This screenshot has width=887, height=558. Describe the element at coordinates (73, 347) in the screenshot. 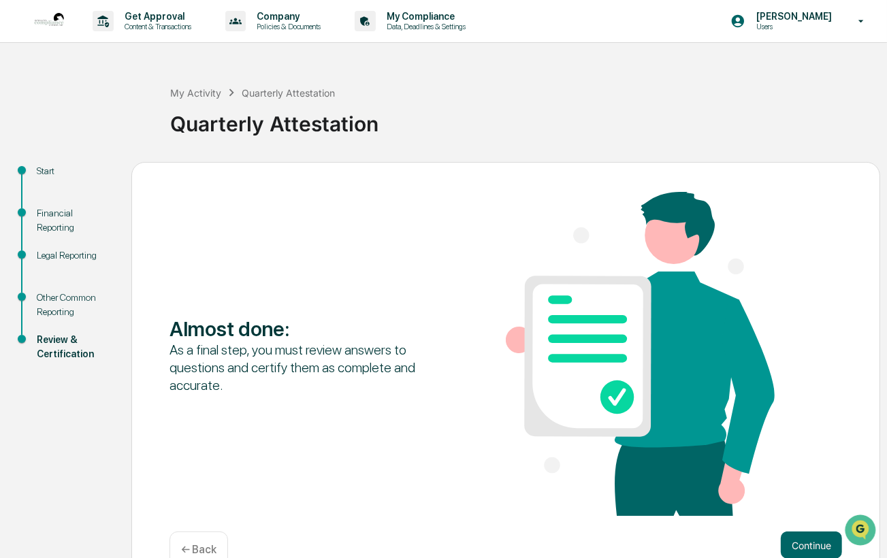

I see `div: Review & Certification` at that location.